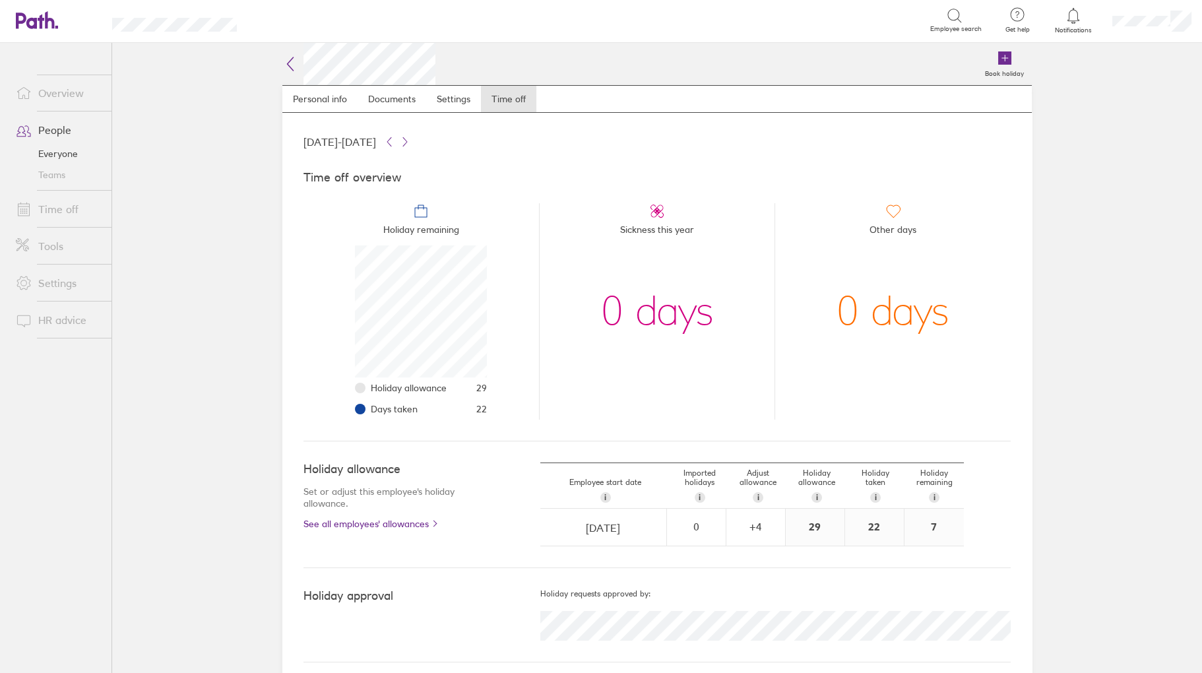  I want to click on div: Holiday remaining, so click(934, 486).